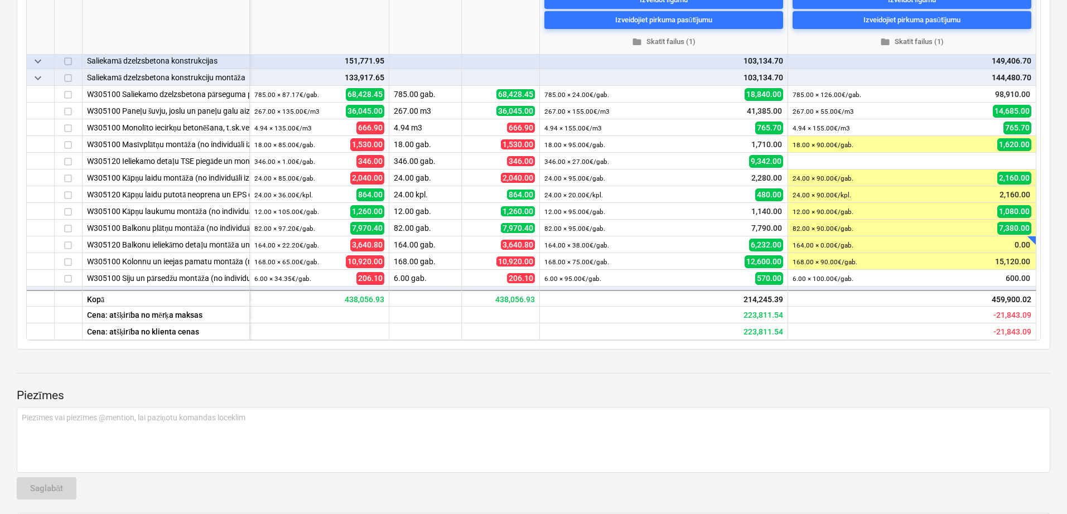 This screenshot has height=514, width=1067. I want to click on div: Cena: atšķirība no mērķa maksas, so click(166, 315).